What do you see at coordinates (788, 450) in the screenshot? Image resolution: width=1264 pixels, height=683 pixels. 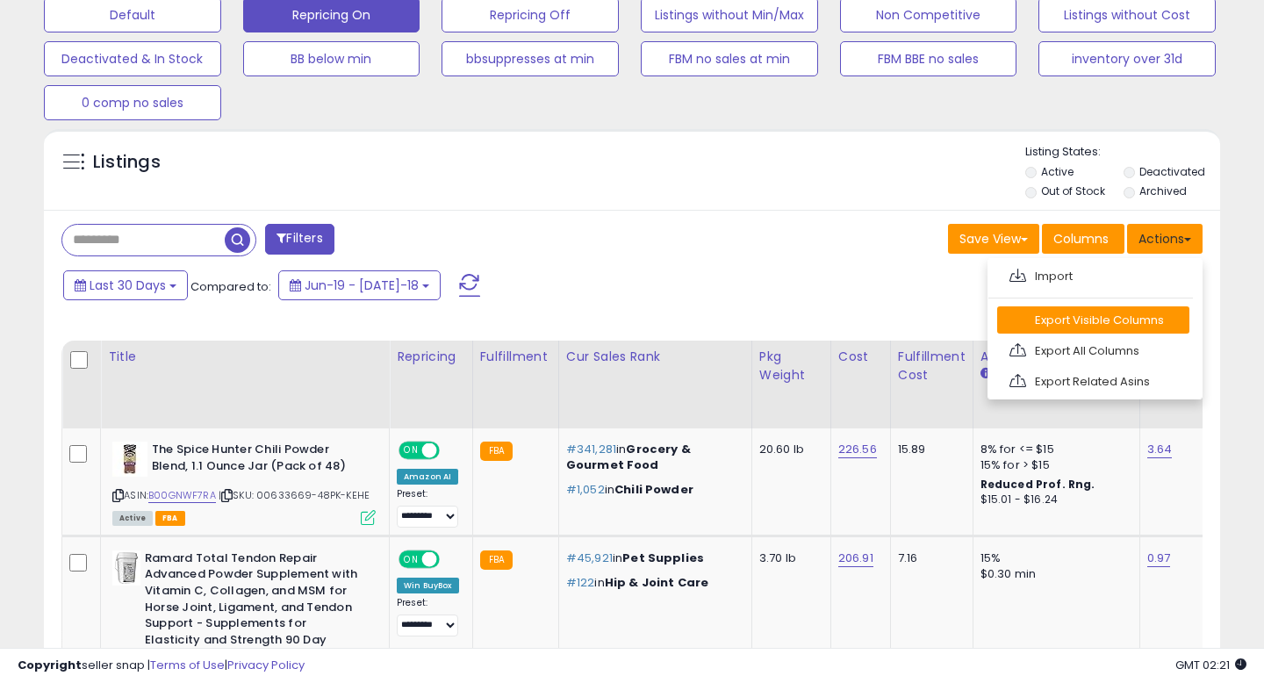 I see `div: 20.60 lb` at bounding box center [788, 450].